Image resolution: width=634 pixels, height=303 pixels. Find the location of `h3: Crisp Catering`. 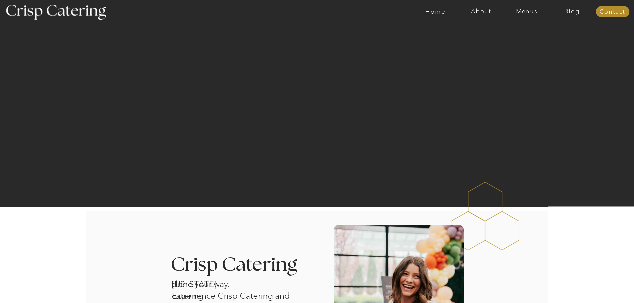

h3: Crisp Catering is located at coordinates (242, 265).